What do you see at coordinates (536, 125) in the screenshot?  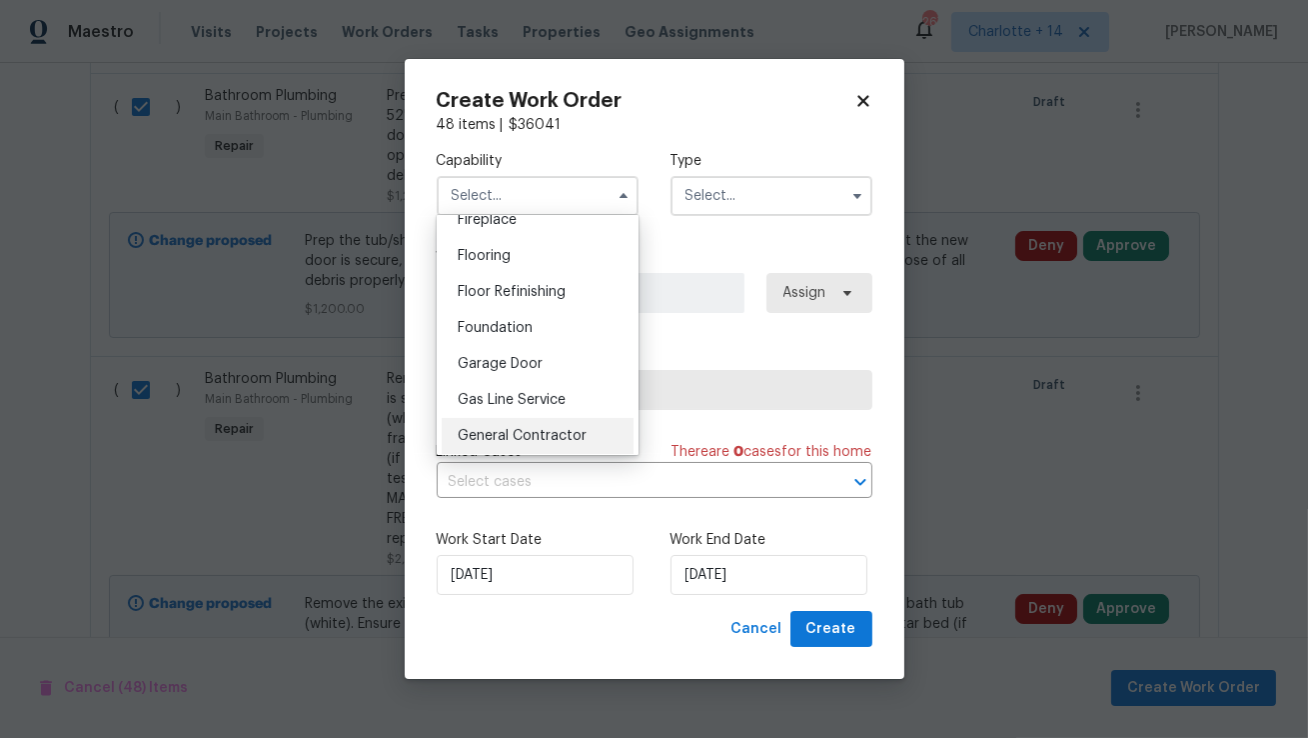 I see `span: $ 36041` at bounding box center [536, 125].